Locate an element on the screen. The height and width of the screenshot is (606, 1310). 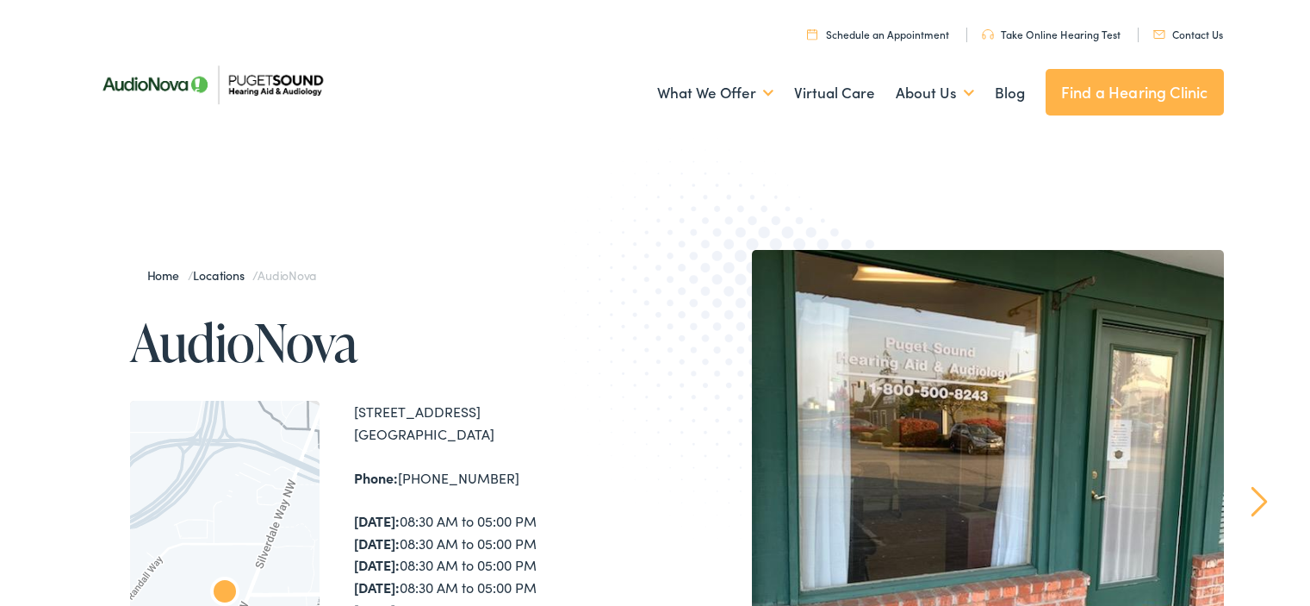
a: Locations is located at coordinates (222, 275).